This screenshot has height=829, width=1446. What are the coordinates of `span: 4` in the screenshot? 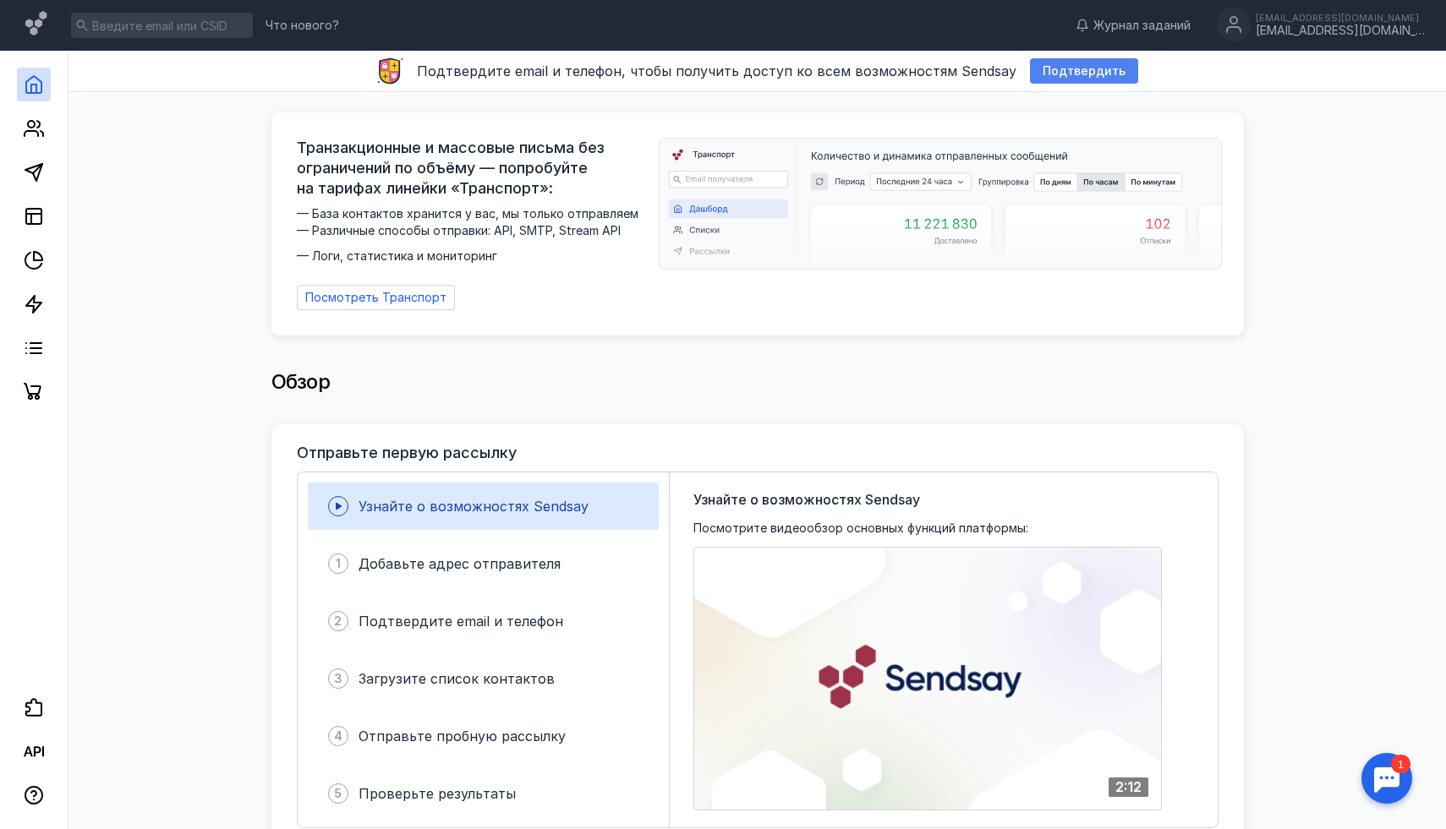 It's located at (338, 736).